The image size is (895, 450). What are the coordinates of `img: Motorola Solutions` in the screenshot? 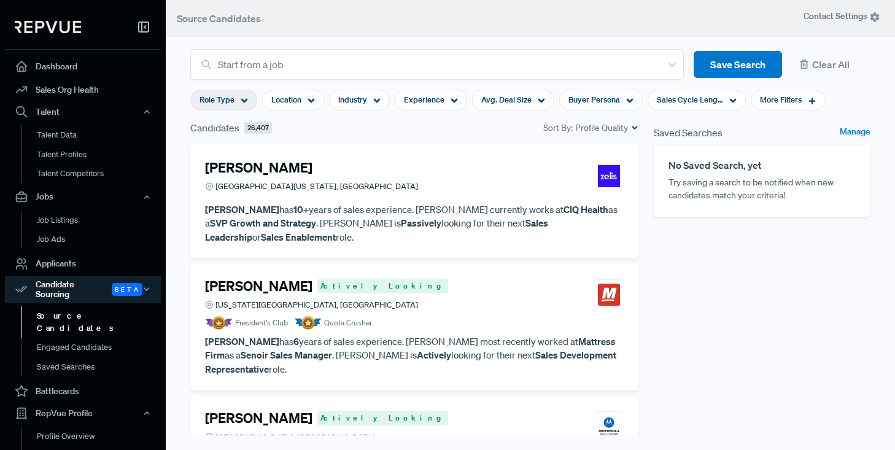 It's located at (609, 426).